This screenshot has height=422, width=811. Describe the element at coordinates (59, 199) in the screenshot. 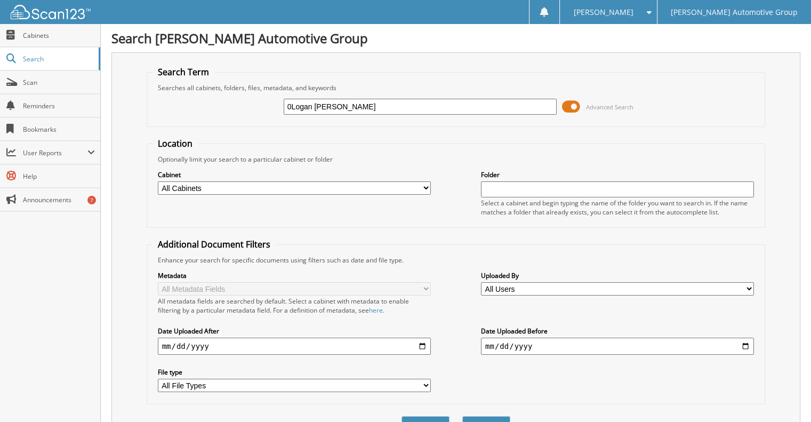

I see `span: Announcements` at that location.